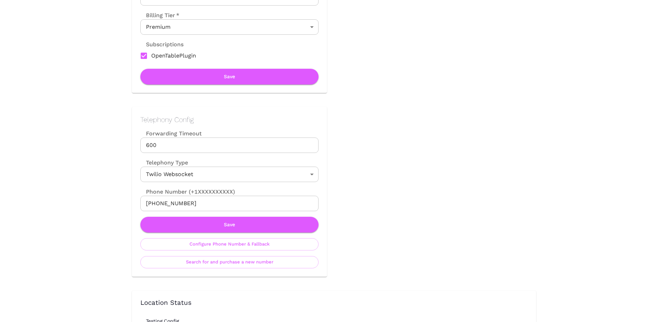 This screenshot has height=322, width=668. What do you see at coordinates (229, 244) in the screenshot?
I see `button: Configure Phone Number & Fallback` at bounding box center [229, 244].